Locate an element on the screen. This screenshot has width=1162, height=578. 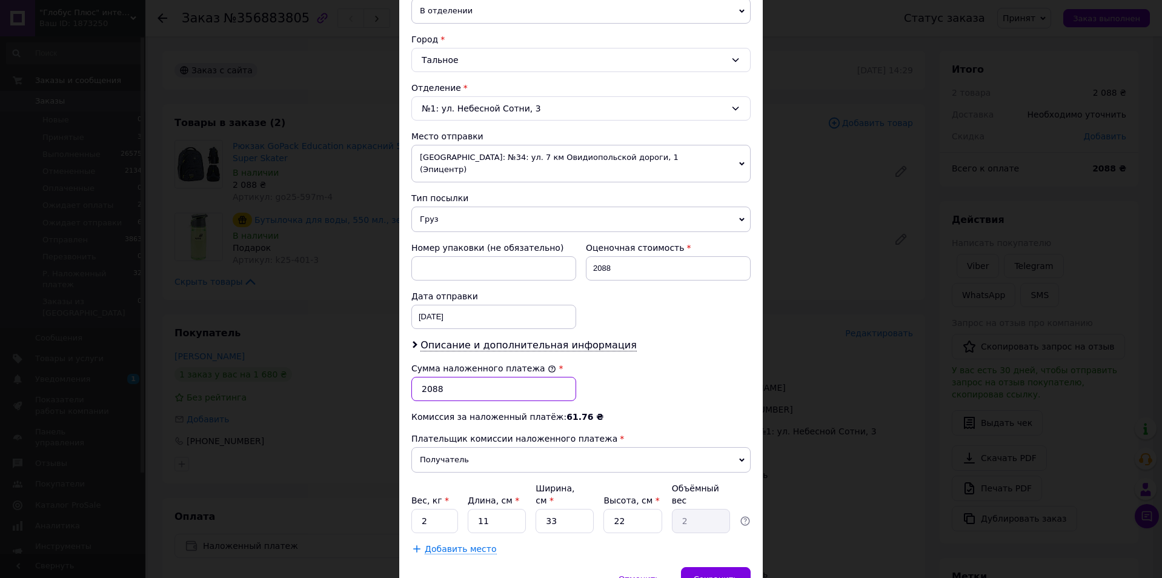
div: Отделение is located at coordinates (581, 88).